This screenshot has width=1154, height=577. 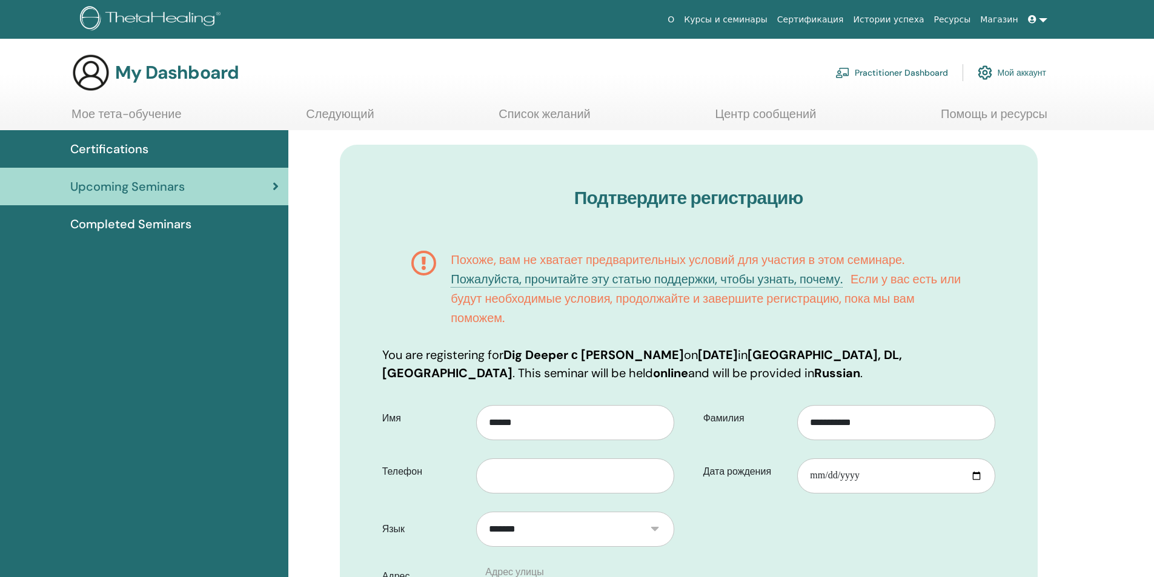 What do you see at coordinates (677, 260) in the screenshot?
I see `span: Похоже, вам не хватает предварительных условий для участия в этом семинаре.` at bounding box center [677, 260].